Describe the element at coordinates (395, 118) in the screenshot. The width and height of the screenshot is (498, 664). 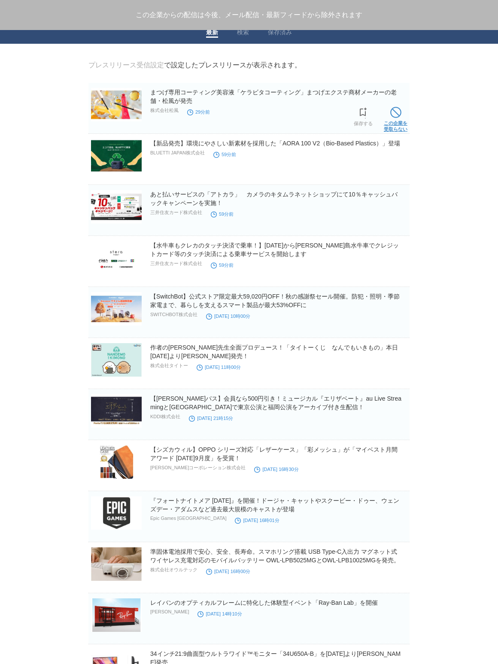
I see `a: この企業を受取らない` at that location.